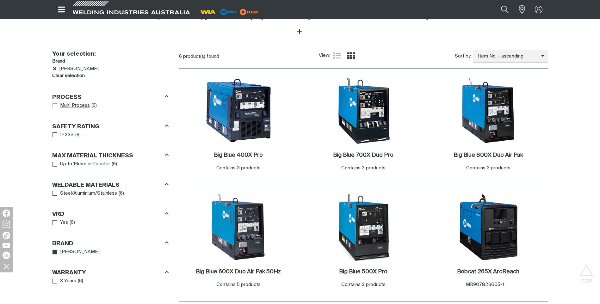 Image resolution: width=600 pixels, height=304 pixels. What do you see at coordinates (67, 135) in the screenshot?
I see `span: IP23S` at bounding box center [67, 135].